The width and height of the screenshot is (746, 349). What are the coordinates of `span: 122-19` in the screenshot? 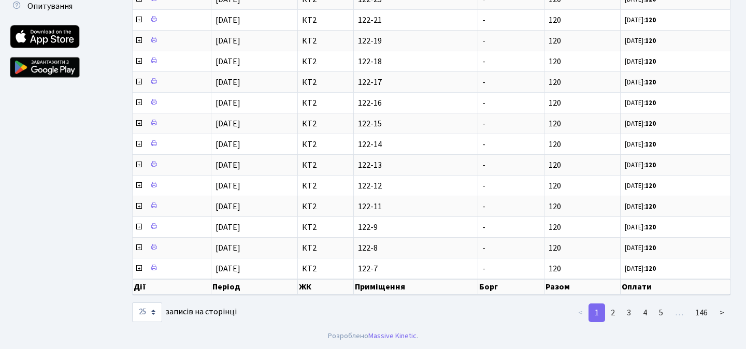 It's located at (416, 41).